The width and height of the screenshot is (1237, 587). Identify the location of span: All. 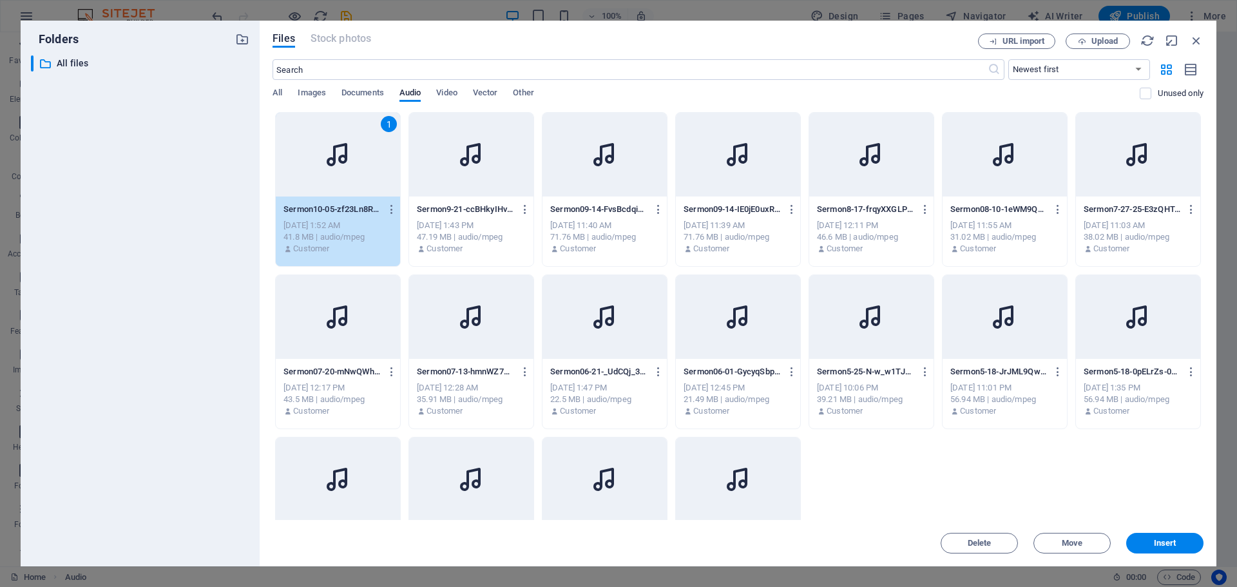
(277, 94).